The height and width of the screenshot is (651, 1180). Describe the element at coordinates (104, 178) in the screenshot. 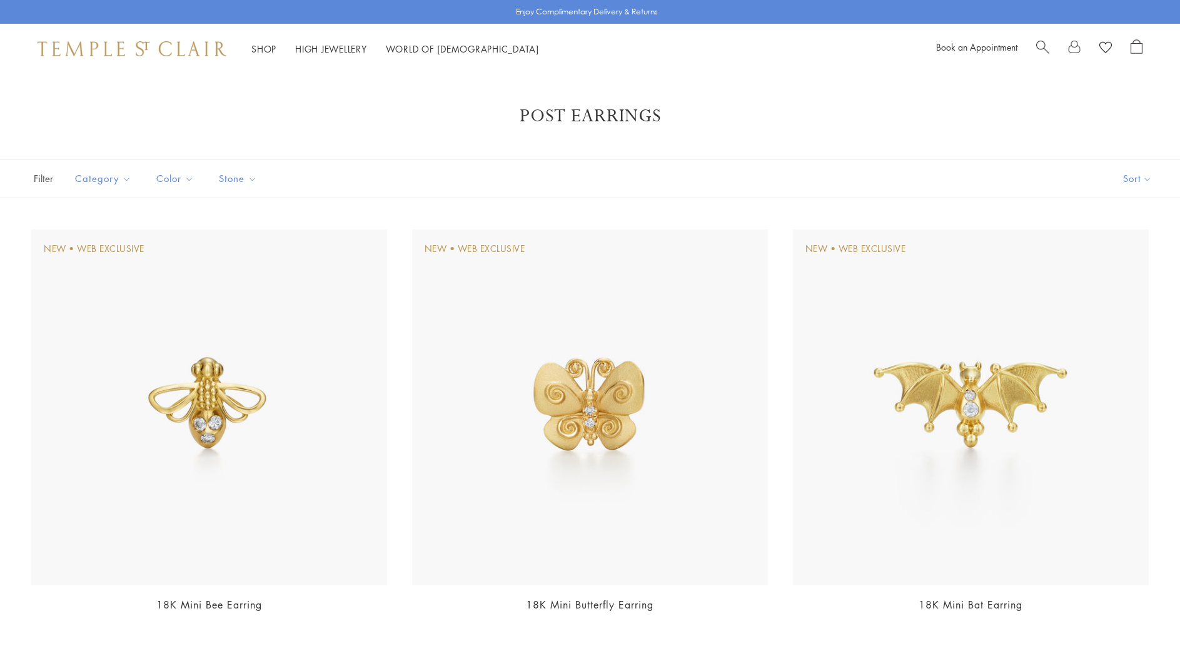

I see `span: Category` at that location.